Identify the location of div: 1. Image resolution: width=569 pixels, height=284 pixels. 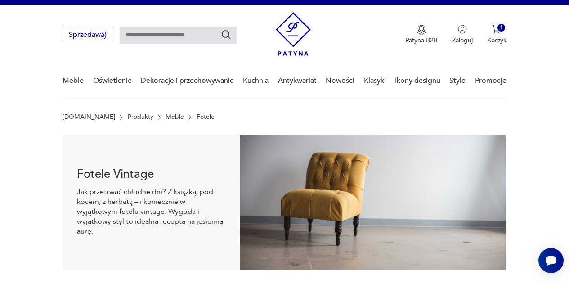
(501, 27).